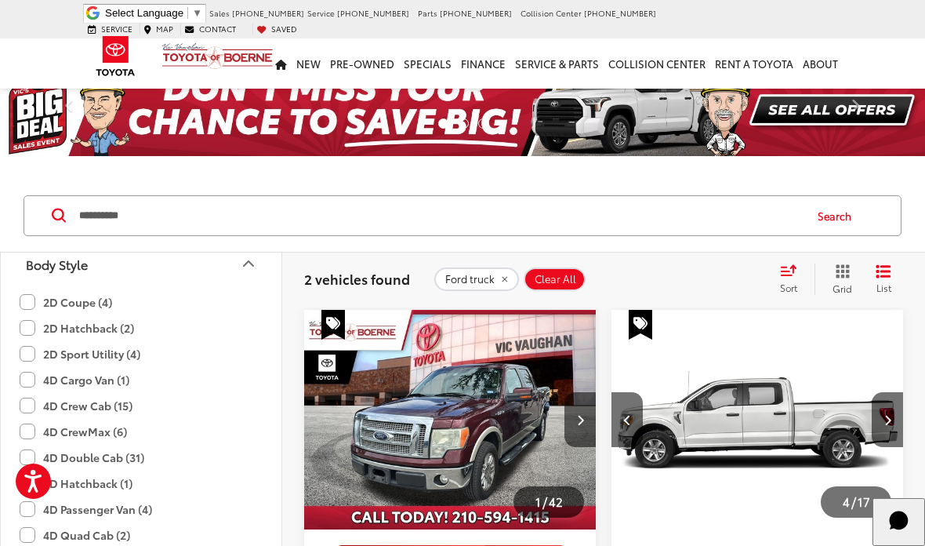 The image size is (925, 546). Describe the element at coordinates (846, 501) in the screenshot. I see `span: 4` at that location.